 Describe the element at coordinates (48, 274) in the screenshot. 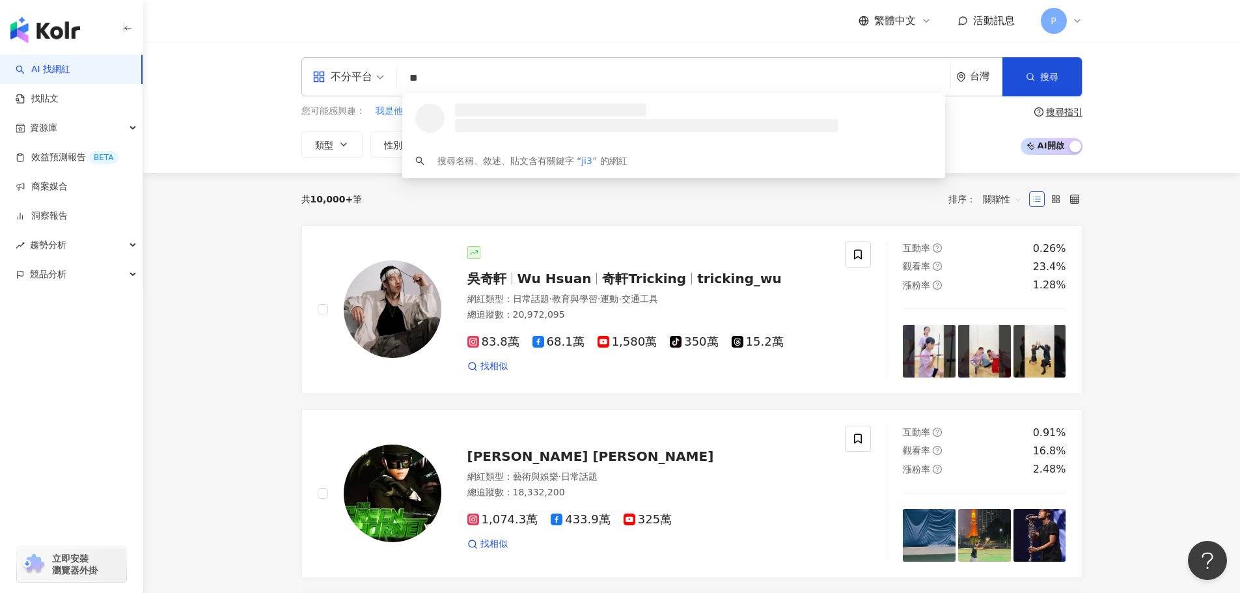

I see `span: 競品分析` at that location.